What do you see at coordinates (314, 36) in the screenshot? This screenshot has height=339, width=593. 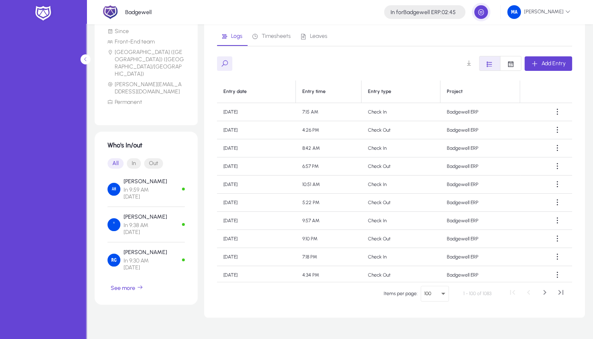 I see `a: Leaves` at bounding box center [314, 36].